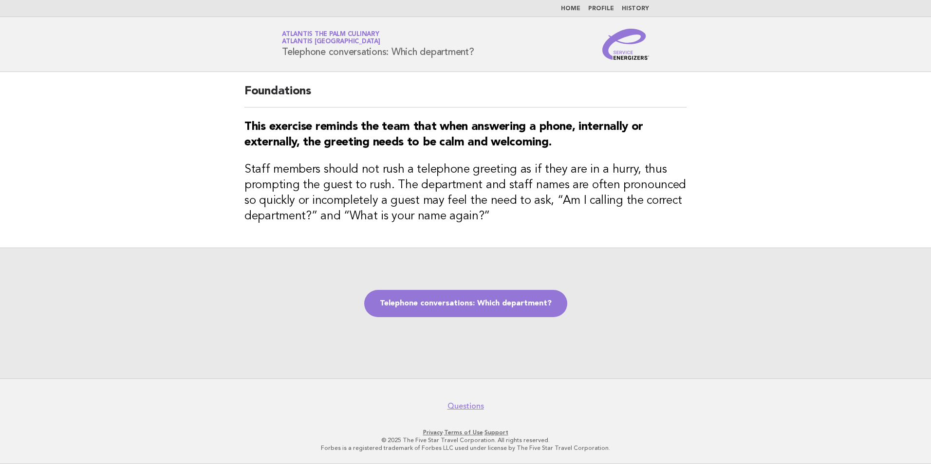  I want to click on h1: Telephone conversations: Which department?, so click(378, 44).